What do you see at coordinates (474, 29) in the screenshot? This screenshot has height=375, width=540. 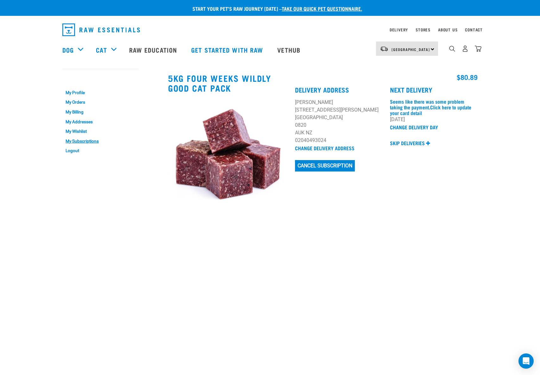 I see `a: Contact` at bounding box center [474, 29].